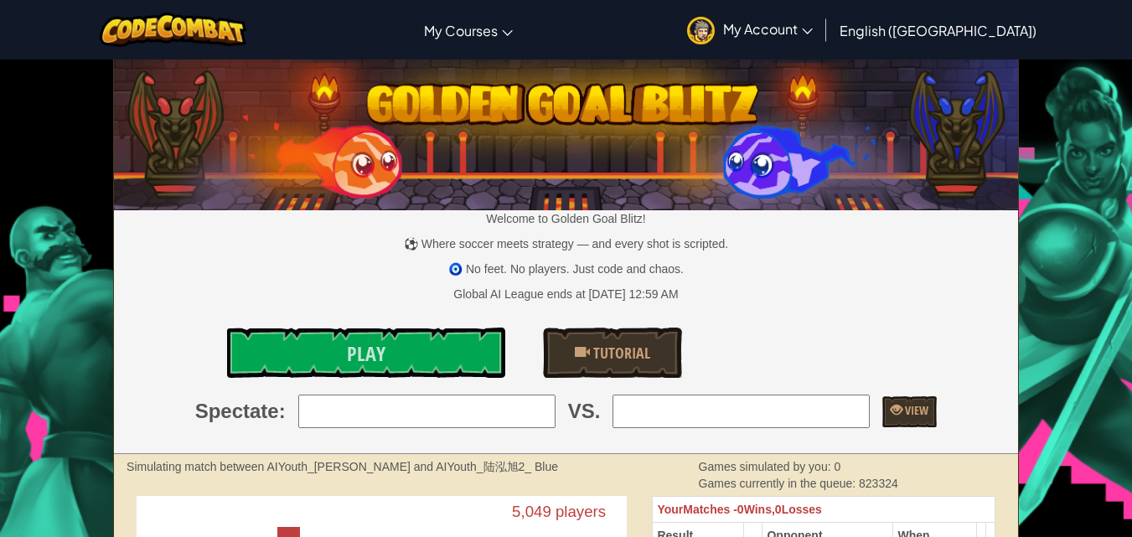 Image resolution: width=1132 pixels, height=537 pixels. What do you see at coordinates (878, 484) in the screenshot?
I see `span: 823324` at bounding box center [878, 484].